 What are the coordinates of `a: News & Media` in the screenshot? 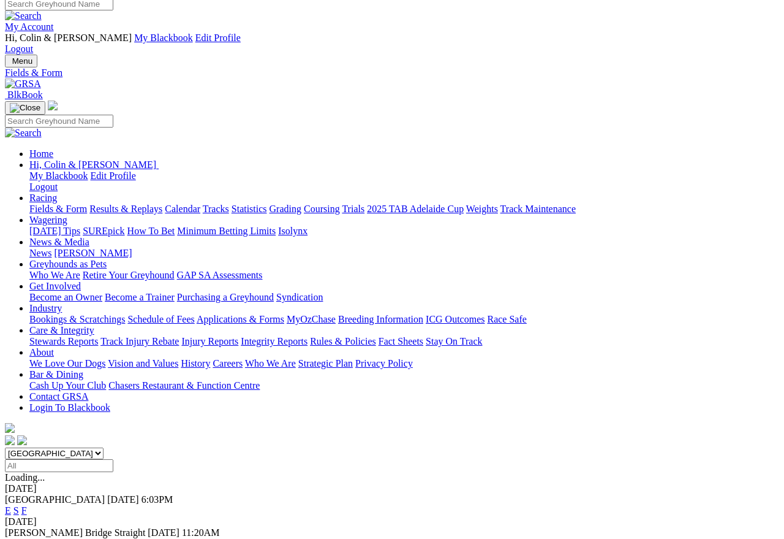 It's located at (59, 241).